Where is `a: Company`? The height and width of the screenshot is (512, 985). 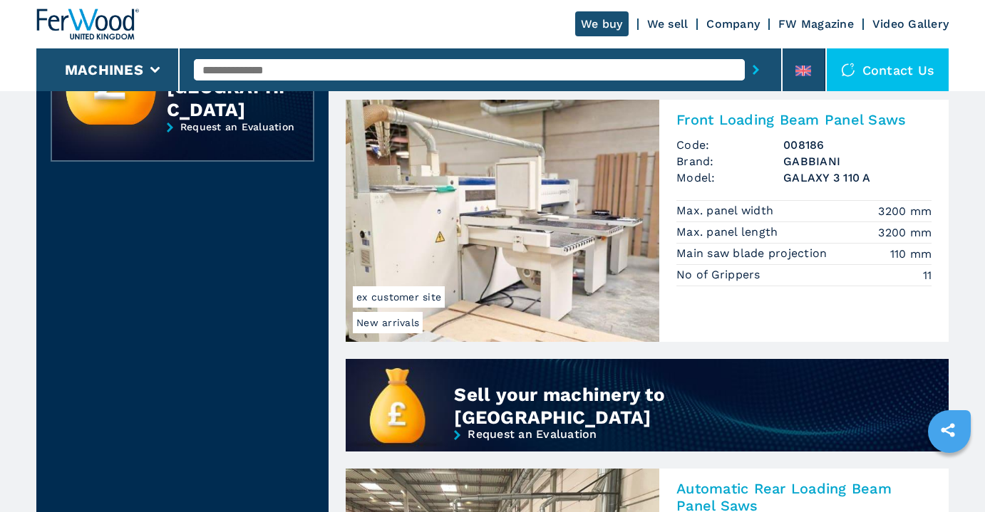 a: Company is located at coordinates (732, 24).